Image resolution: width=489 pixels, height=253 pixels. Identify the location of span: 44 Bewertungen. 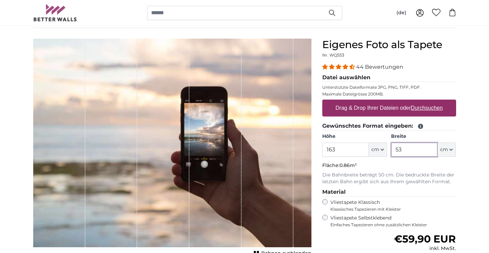
(380, 67).